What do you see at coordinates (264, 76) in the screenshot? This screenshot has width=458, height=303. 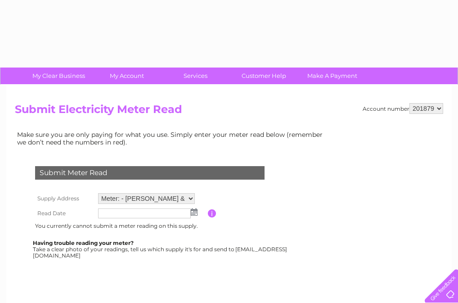 I see `a: Customer Help` at bounding box center [264, 76].